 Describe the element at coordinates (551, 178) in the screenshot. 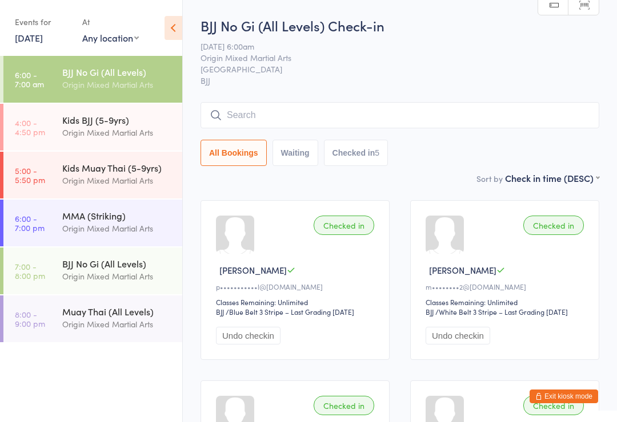

I see `div: Check in time (DESC)` at that location.